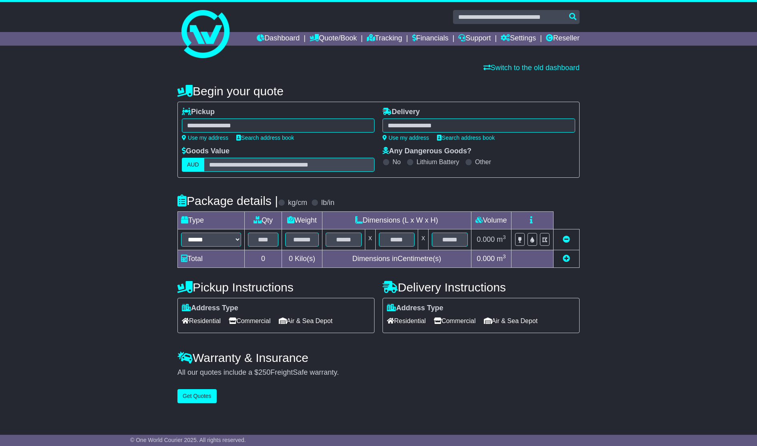 This screenshot has height=446, width=757. What do you see at coordinates (297, 203) in the screenshot?
I see `label: kg/cm` at bounding box center [297, 203].